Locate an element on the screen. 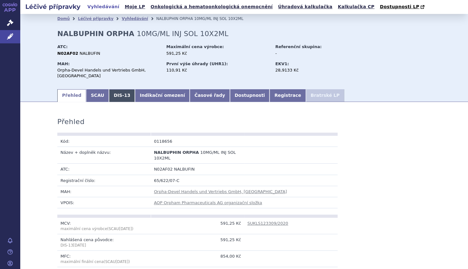  p: maximální finální cena is located at coordinates (104, 262).